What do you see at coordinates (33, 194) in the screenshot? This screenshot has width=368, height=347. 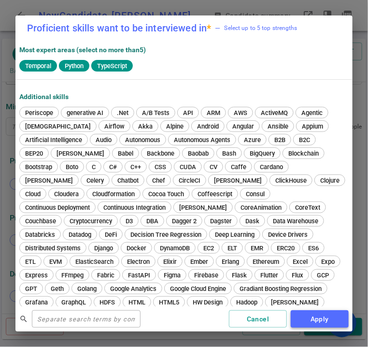 I see `span: Cloud` at bounding box center [33, 194].